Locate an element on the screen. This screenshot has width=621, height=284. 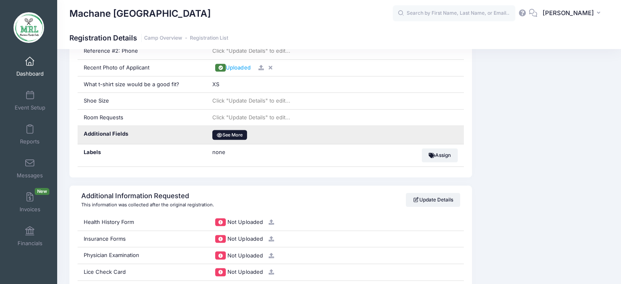
span: Financials is located at coordinates (30, 243).